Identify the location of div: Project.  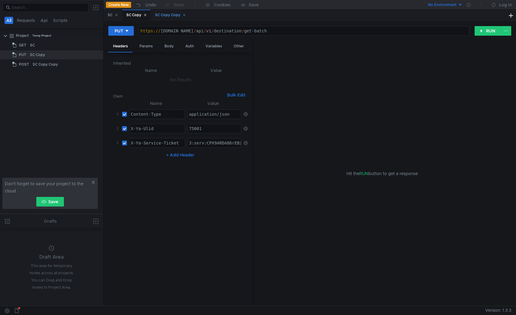
(22, 36).